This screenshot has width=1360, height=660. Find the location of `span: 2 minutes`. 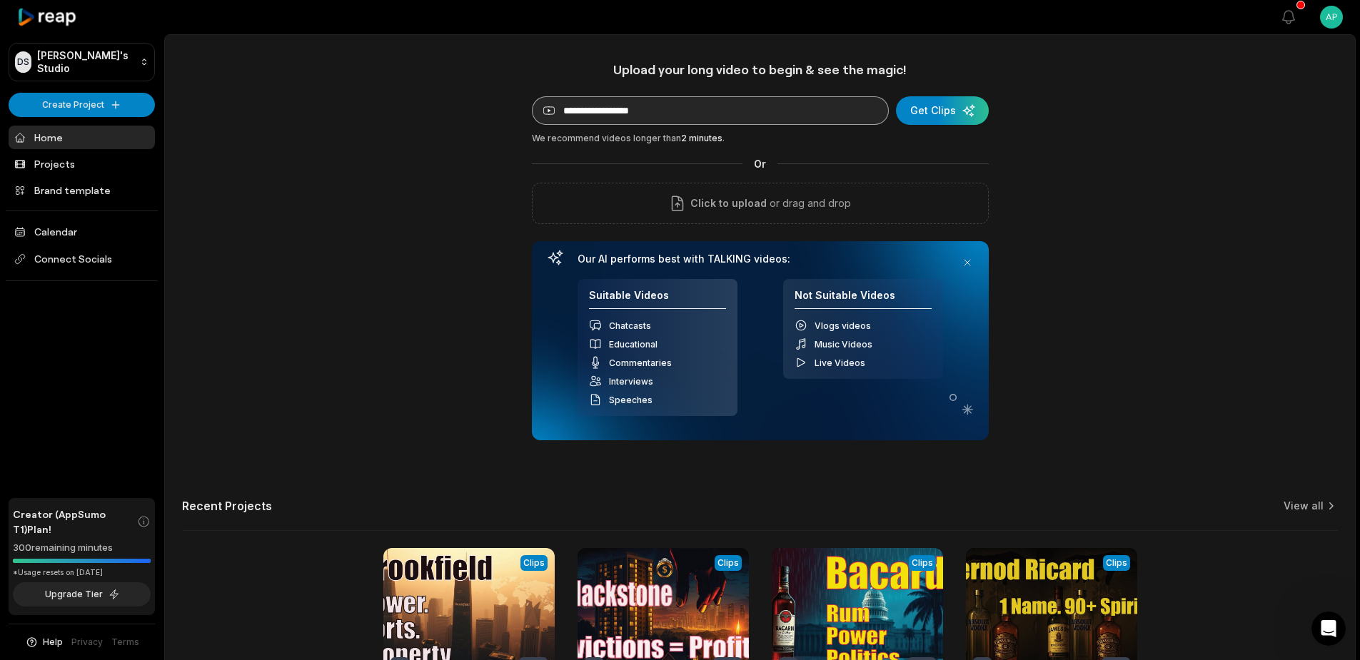

span: 2 minutes is located at coordinates (702, 138).